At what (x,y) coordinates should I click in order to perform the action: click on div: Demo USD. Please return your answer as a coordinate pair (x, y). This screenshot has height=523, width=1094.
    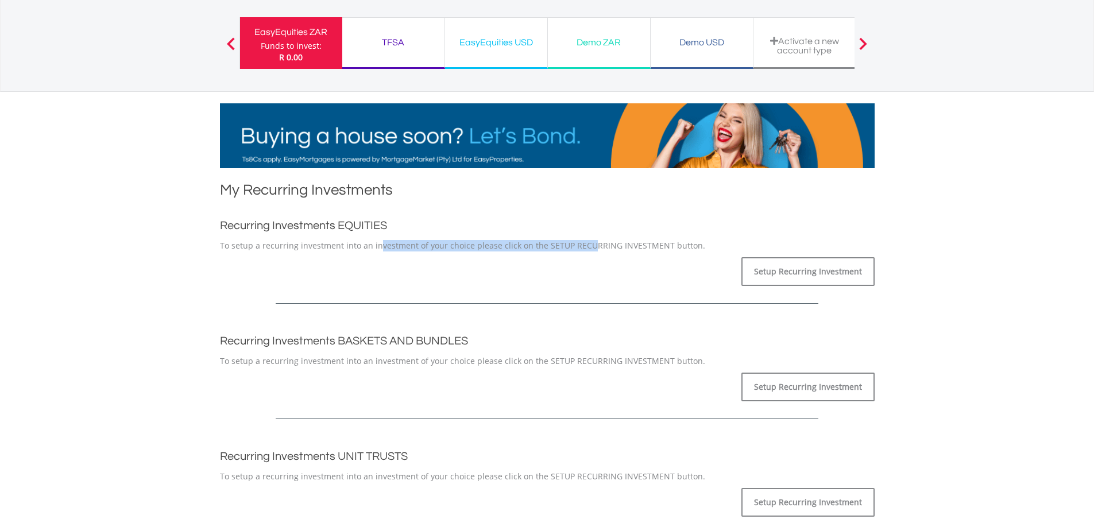
    Looking at the image, I should click on (702, 42).